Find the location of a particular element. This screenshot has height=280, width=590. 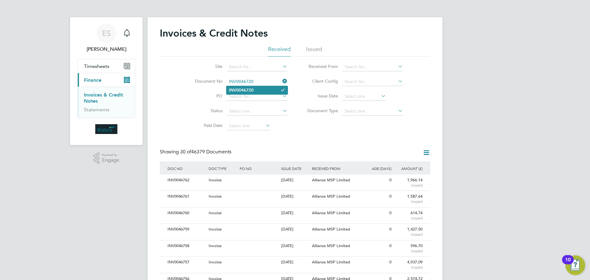

div: 1,427.50 is located at coordinates (408, 232).